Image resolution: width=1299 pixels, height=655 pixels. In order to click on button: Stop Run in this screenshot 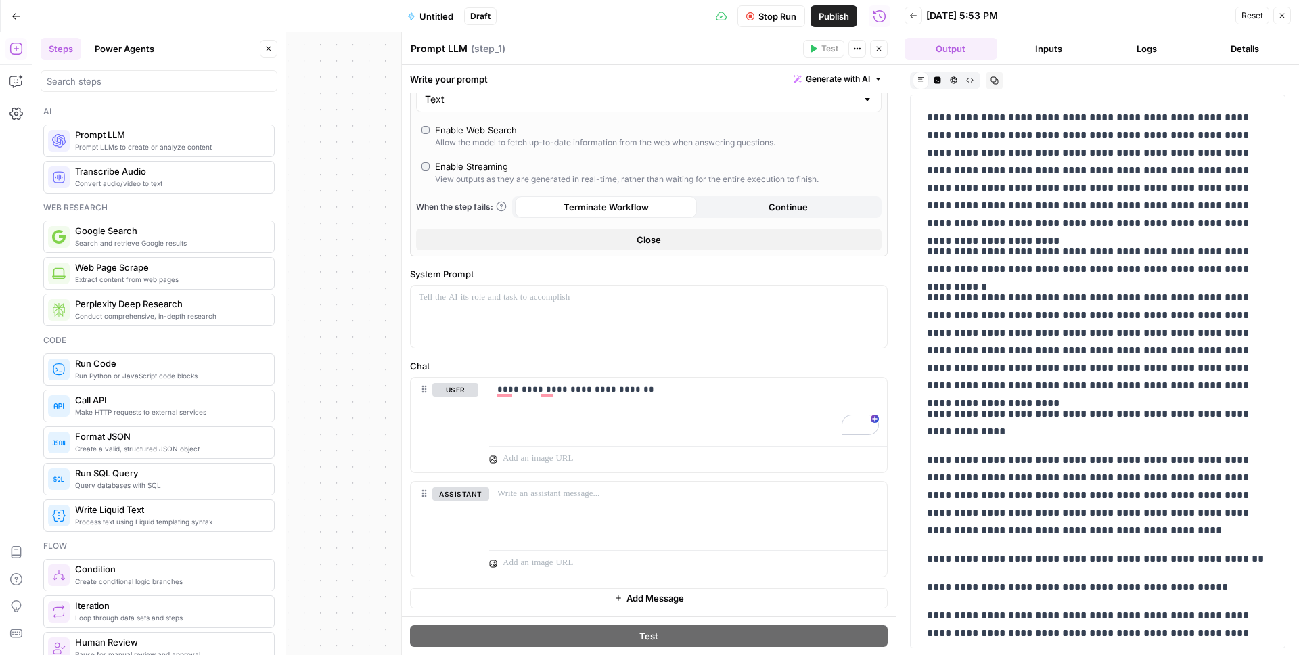, I will do `click(772, 16)`.